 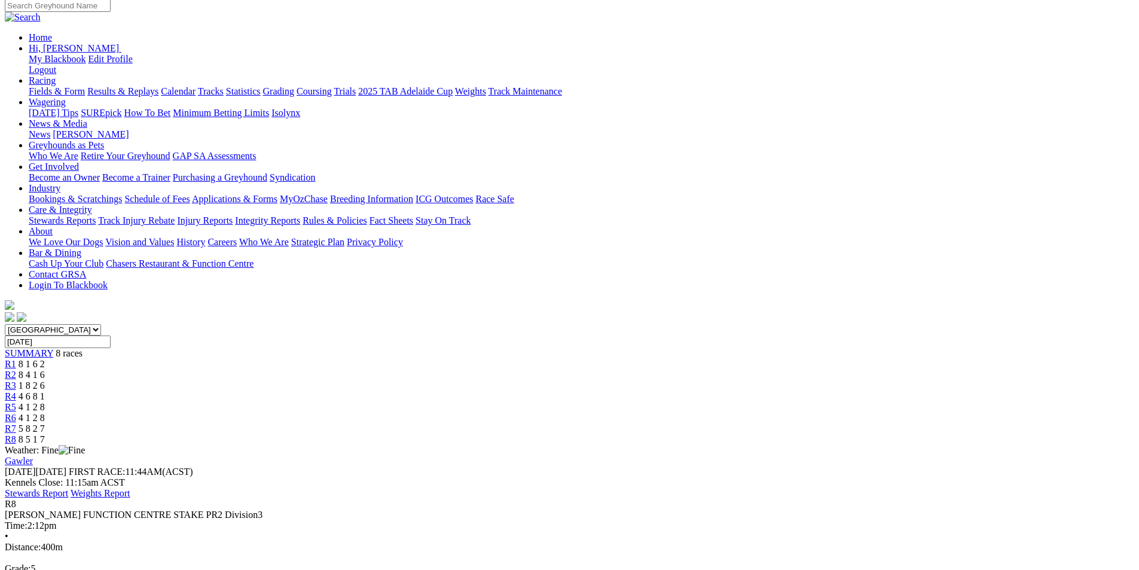 What do you see at coordinates (375, 241) in the screenshot?
I see `a: Privacy Policy` at bounding box center [375, 241].